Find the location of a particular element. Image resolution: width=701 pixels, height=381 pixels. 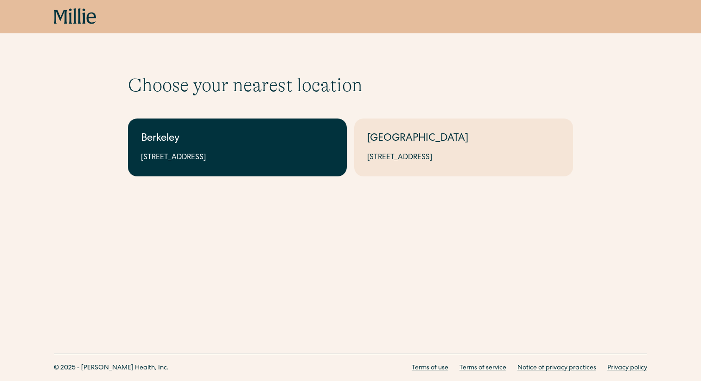

h1: Choose your nearest location is located at coordinates (350, 85).